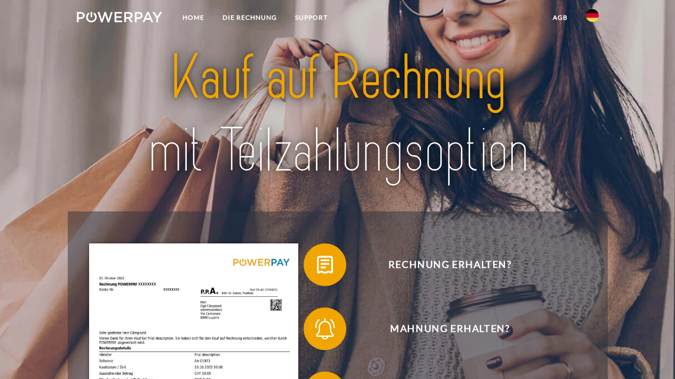  What do you see at coordinates (325, 265) in the screenshot?
I see `img: qb_bill.svg` at bounding box center [325, 265].